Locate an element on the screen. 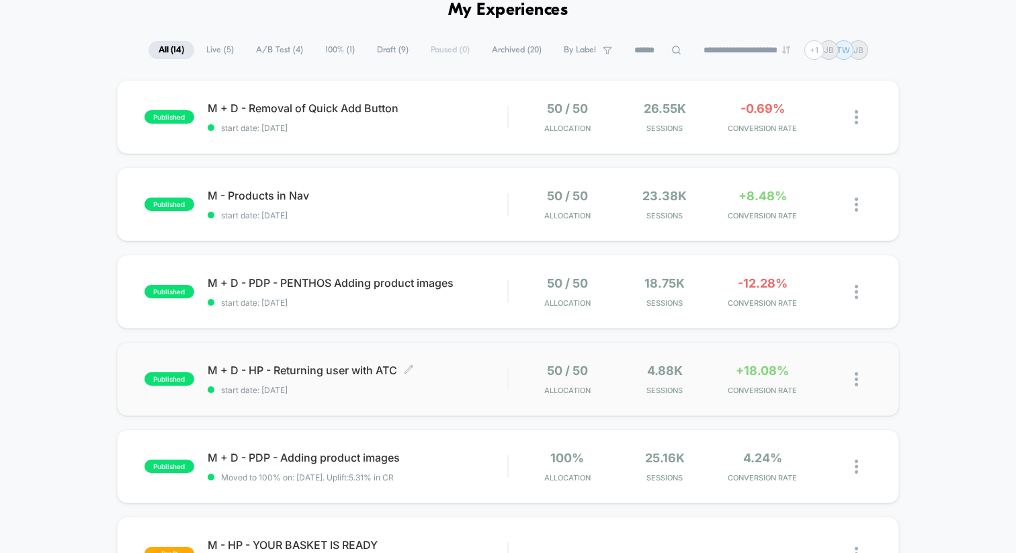  img: end is located at coordinates (786, 50).